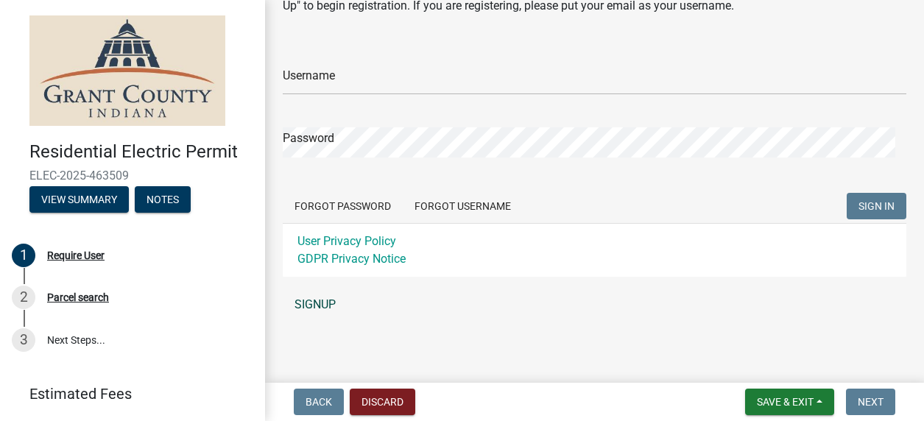 This screenshot has height=421, width=924. Describe the element at coordinates (789, 402) in the screenshot. I see `button: Save & Exit` at that location.